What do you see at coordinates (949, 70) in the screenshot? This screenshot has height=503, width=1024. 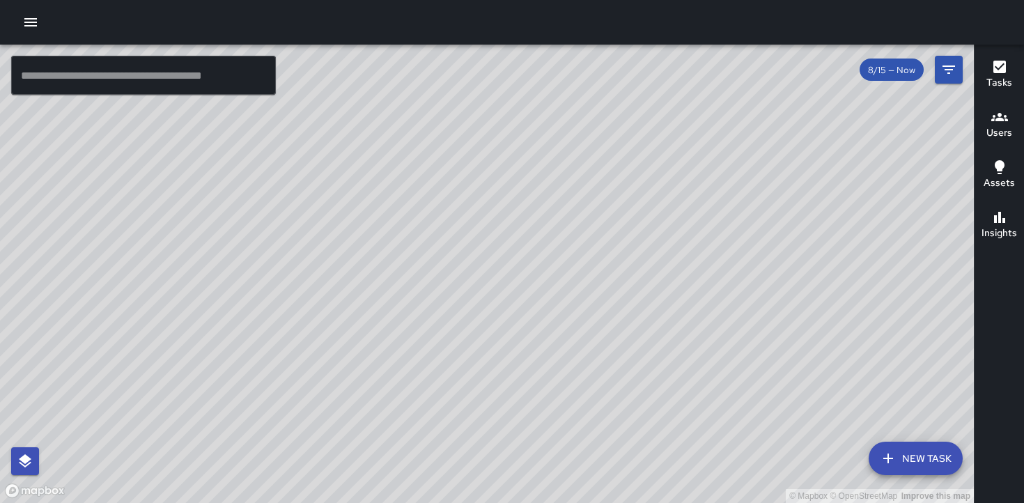 I see `button: Filters` at bounding box center [949, 70].